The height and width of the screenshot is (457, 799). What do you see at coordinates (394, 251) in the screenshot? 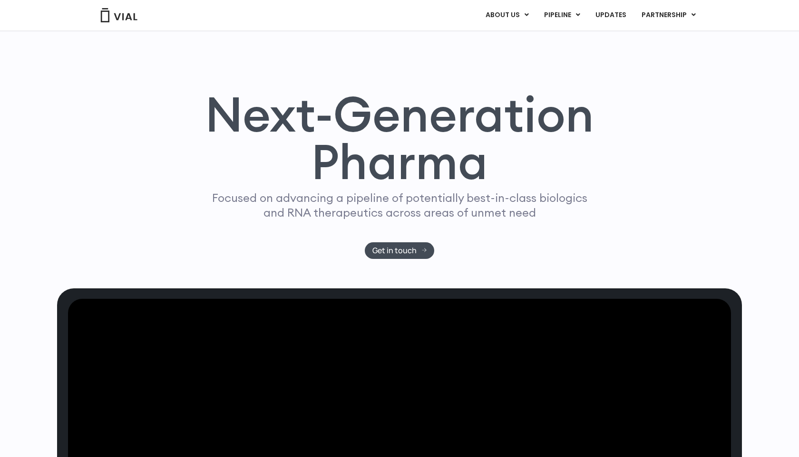
I see `span: Get in touch` at bounding box center [394, 251].